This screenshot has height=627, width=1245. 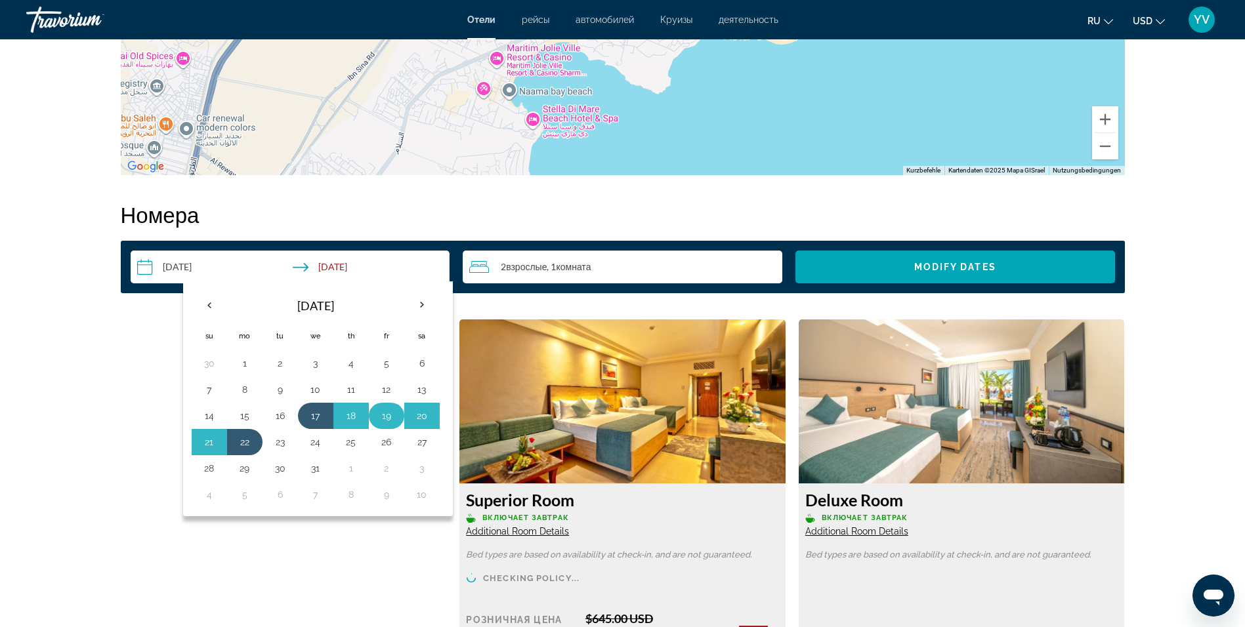 I want to click on button: Day 26, so click(x=387, y=442).